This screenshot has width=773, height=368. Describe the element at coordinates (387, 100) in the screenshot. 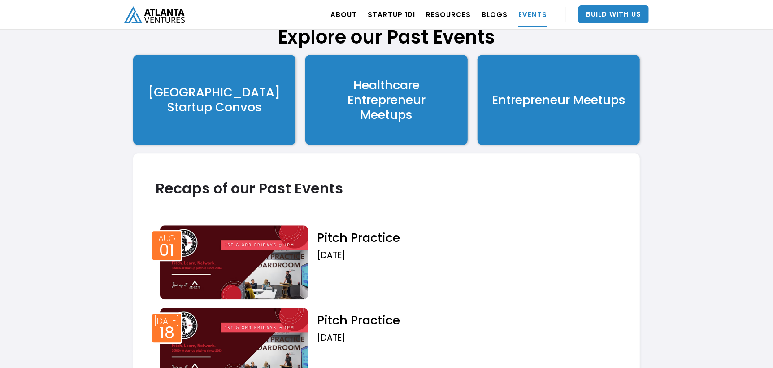

I see `a: HealthcareEntrepreneurMeetups` at that location.